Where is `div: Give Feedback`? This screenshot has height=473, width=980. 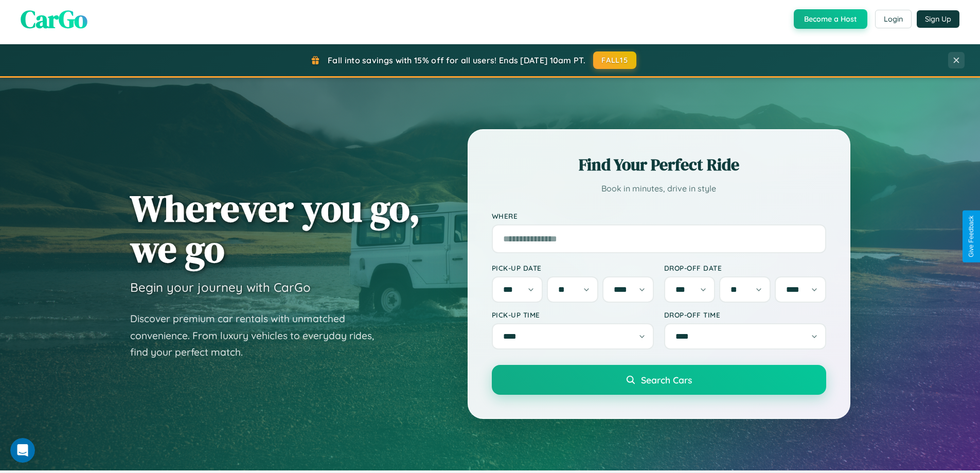 div: Give Feedback is located at coordinates (972, 236).